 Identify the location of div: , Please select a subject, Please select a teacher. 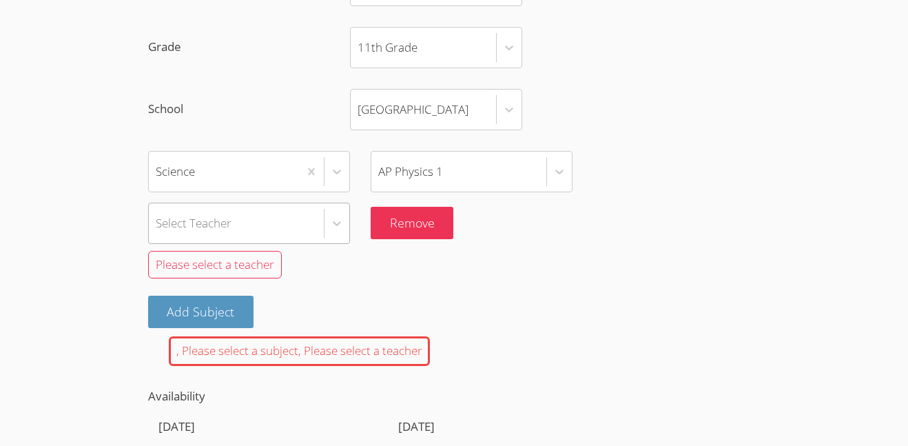
(299, 351).